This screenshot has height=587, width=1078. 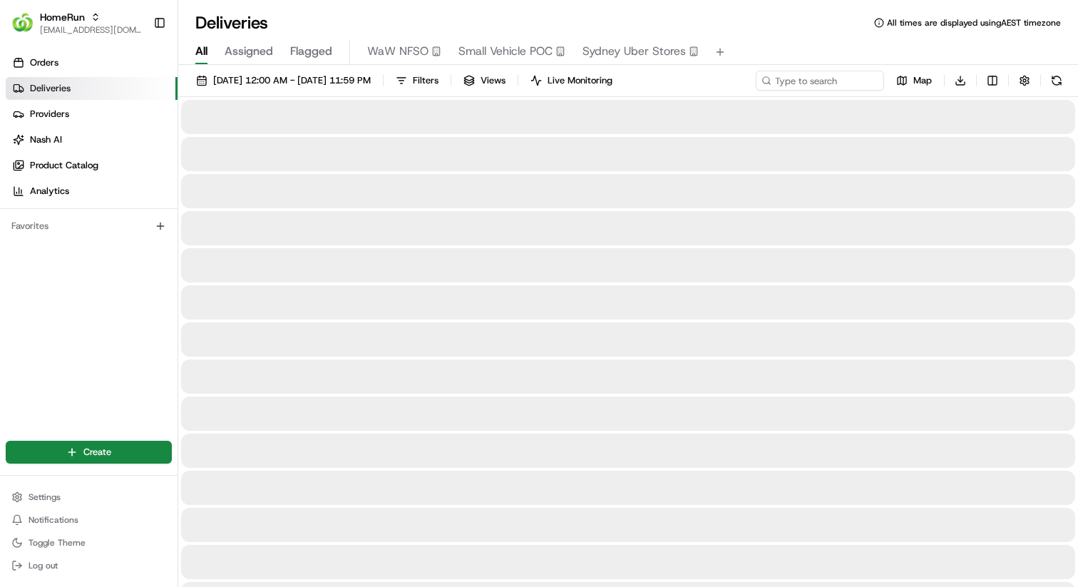 What do you see at coordinates (57, 542) in the screenshot?
I see `span: Toggle Theme` at bounding box center [57, 542].